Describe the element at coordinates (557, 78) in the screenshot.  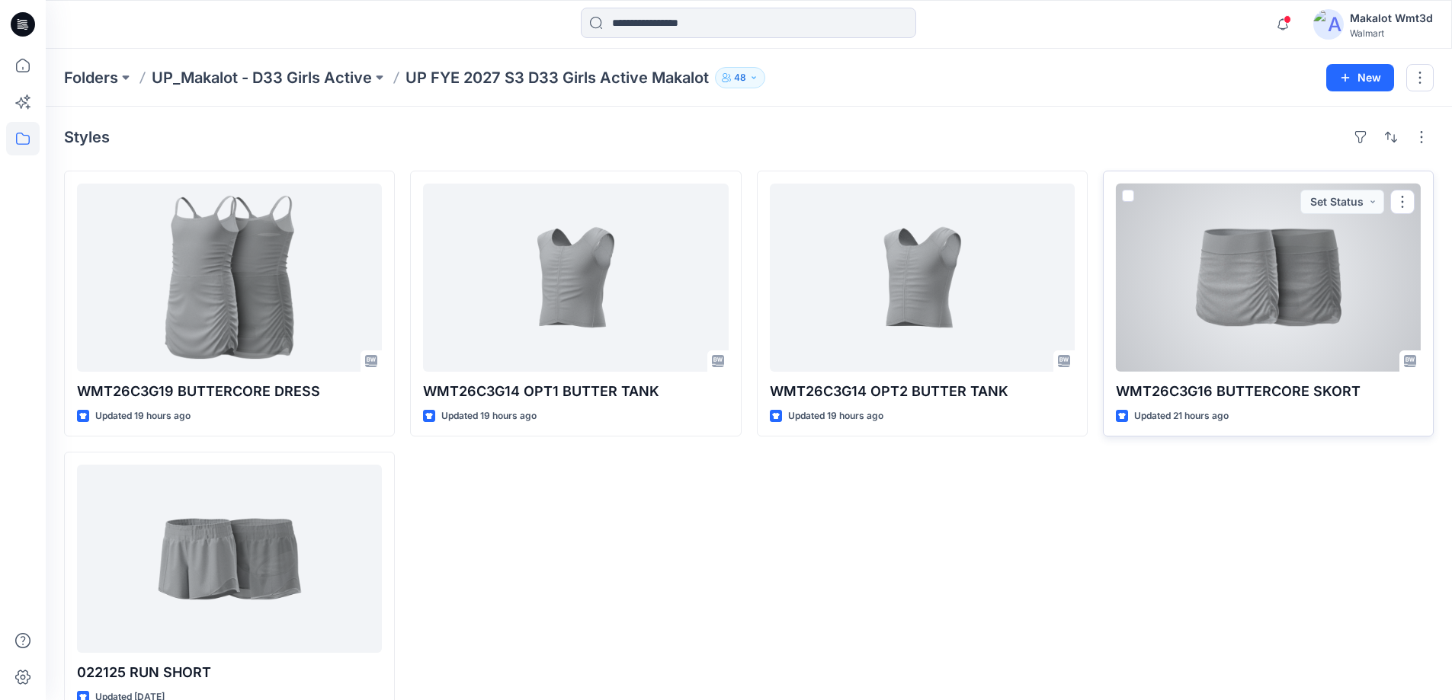
I see `p: UP FYE 2027 S3 D33 Girls Active Makalot` at that location.